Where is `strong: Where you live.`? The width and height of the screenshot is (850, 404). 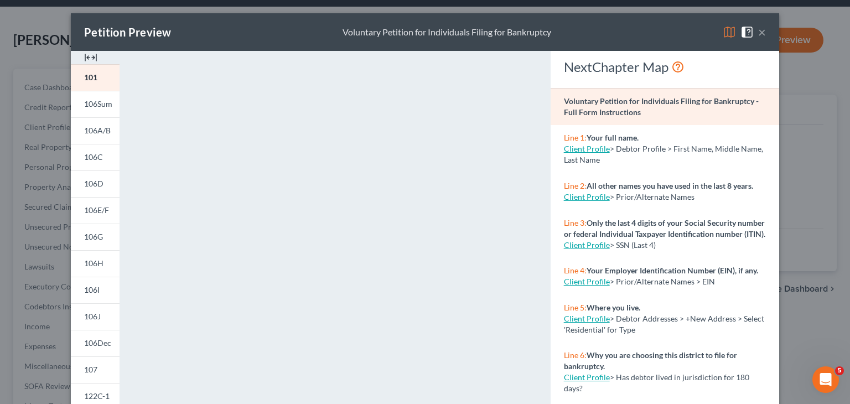
strong: Where you live. is located at coordinates (613, 307).